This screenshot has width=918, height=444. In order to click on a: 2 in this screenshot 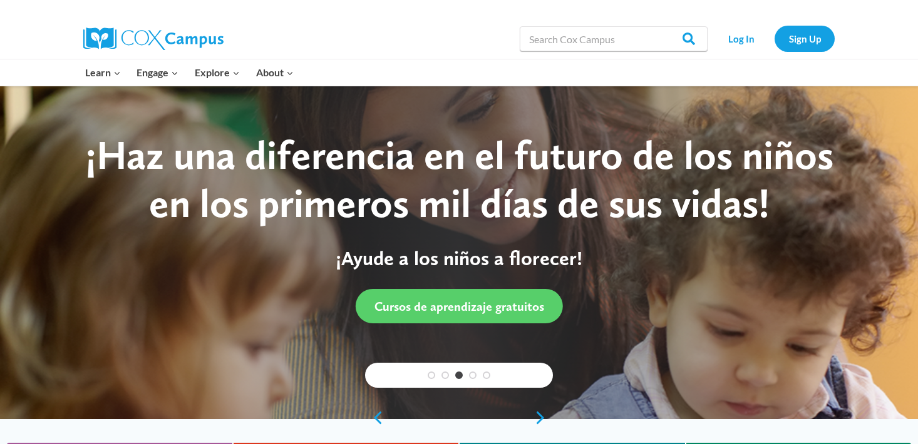, I will do `click(445, 376)`.